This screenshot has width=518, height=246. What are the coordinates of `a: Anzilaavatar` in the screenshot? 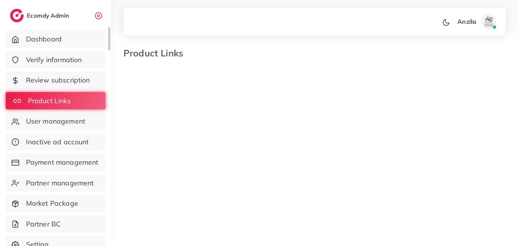 It's located at (476, 21).